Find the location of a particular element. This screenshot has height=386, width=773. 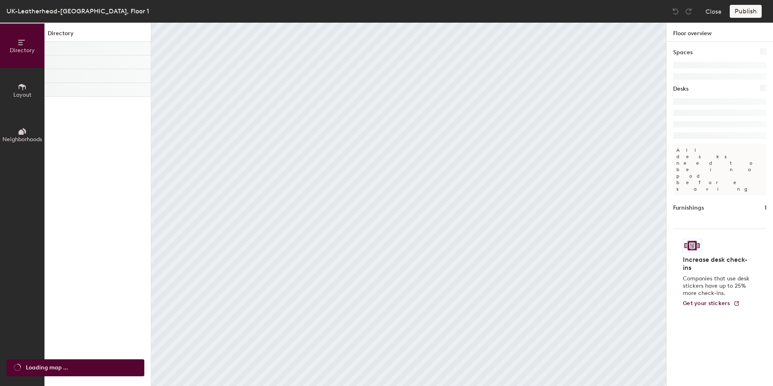

canvas: Map is located at coordinates (409, 204).